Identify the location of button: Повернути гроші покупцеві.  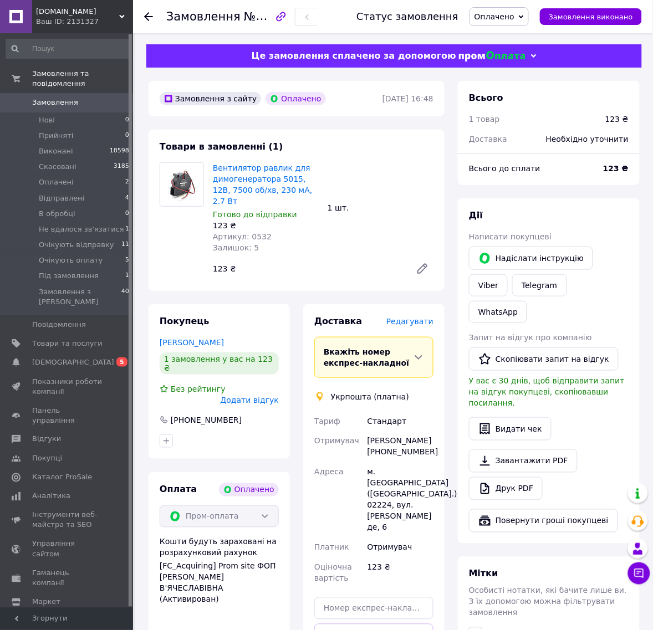
(543, 521).